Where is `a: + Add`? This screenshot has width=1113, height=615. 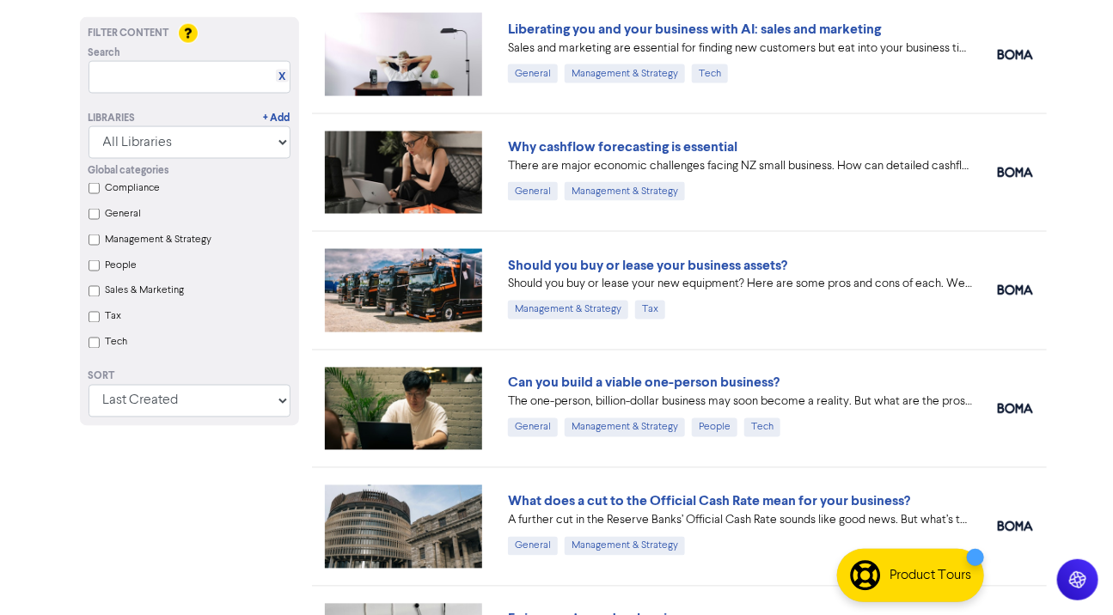
a: + Add is located at coordinates (277, 119).